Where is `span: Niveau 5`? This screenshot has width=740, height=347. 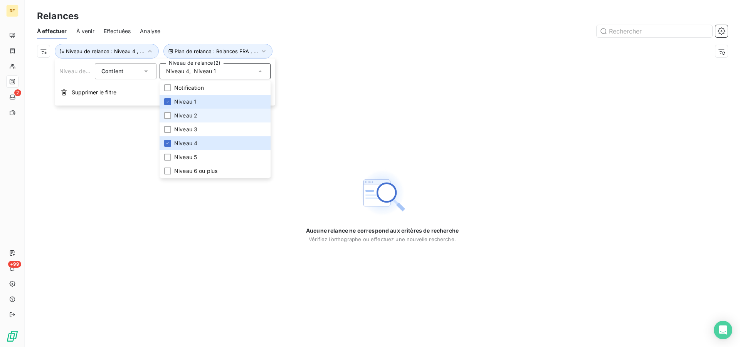
span: Niveau 5 is located at coordinates (185, 157).